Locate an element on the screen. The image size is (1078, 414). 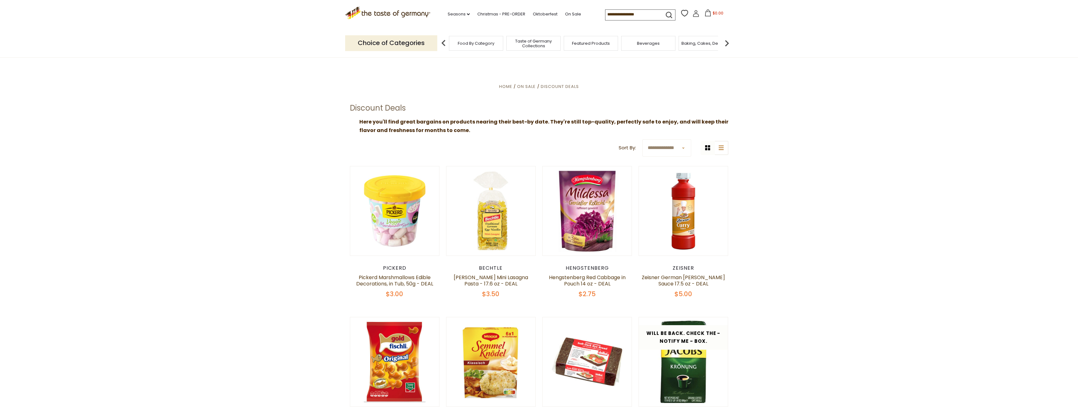
img: Pickerd Marshmallows Edible Decorations, in Tub, 50g - DEAL is located at coordinates (395, 211).